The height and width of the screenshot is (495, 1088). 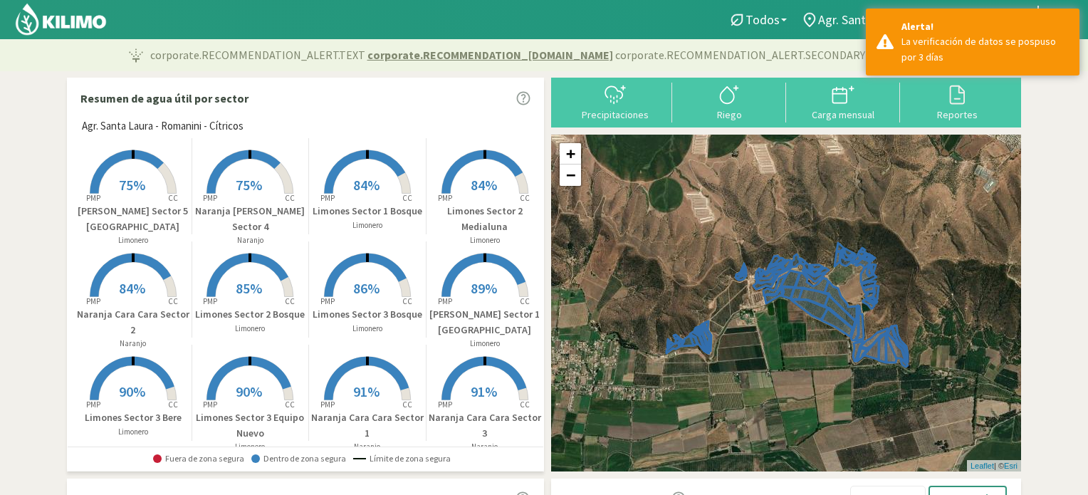 What do you see at coordinates (367, 211) in the screenshot?
I see `p: Limones Sector 1 Bosque` at bounding box center [367, 211].